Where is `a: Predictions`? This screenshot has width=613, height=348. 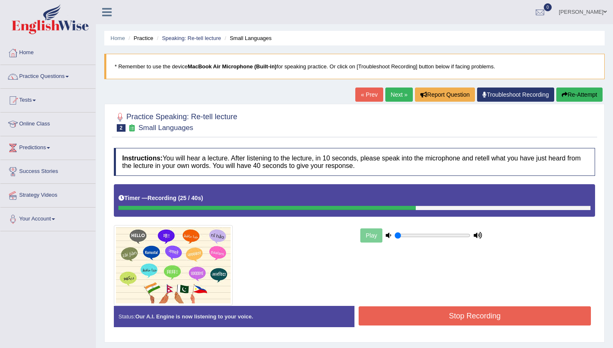 a: Predictions is located at coordinates (48, 147).